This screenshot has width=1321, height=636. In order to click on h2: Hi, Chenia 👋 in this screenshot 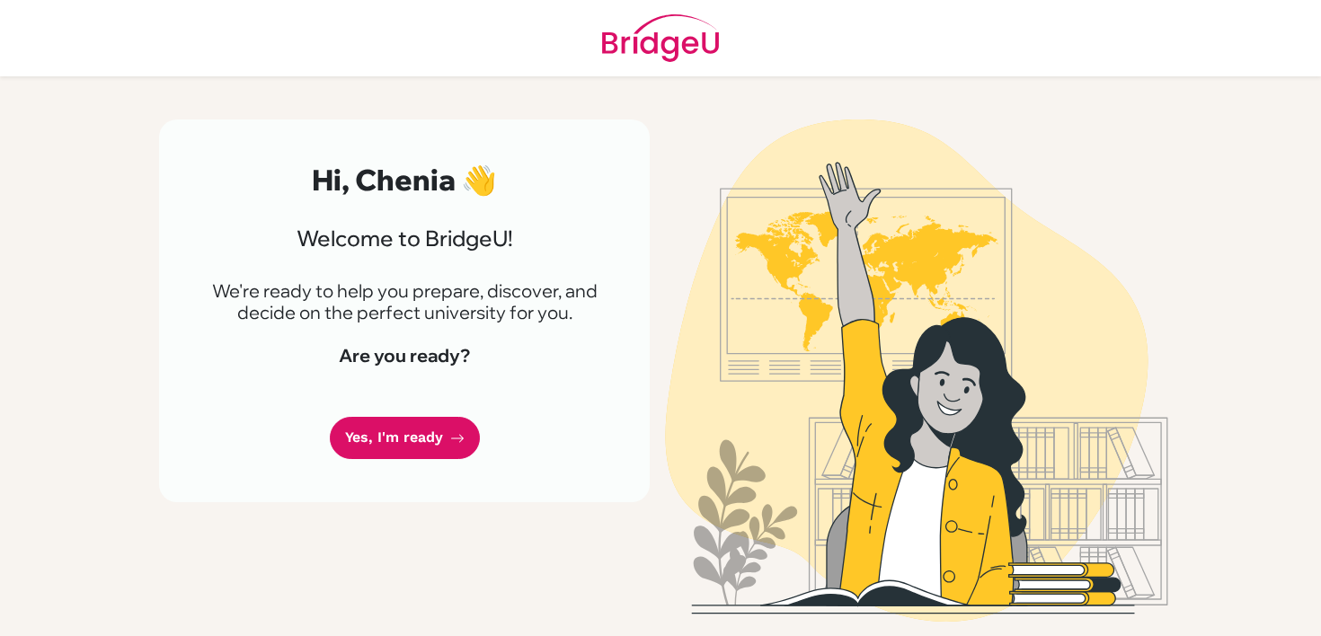, I will do `click(405, 180)`.